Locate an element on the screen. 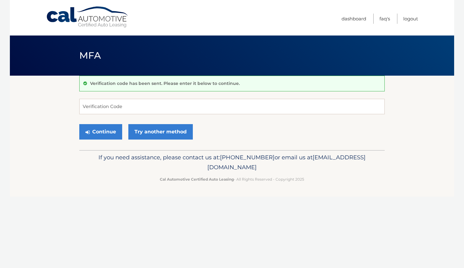  p: - All Rights Reserved - Copyright 2025 is located at coordinates (232, 179).